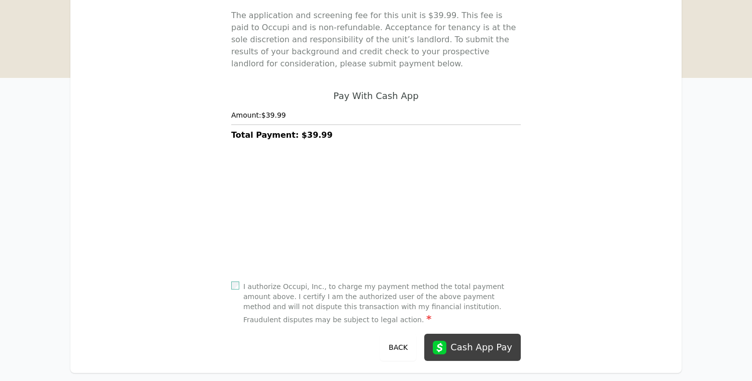 The image size is (752, 381). What do you see at coordinates (376, 115) in the screenshot?
I see `h4: Amount: $39.99` at bounding box center [376, 115].